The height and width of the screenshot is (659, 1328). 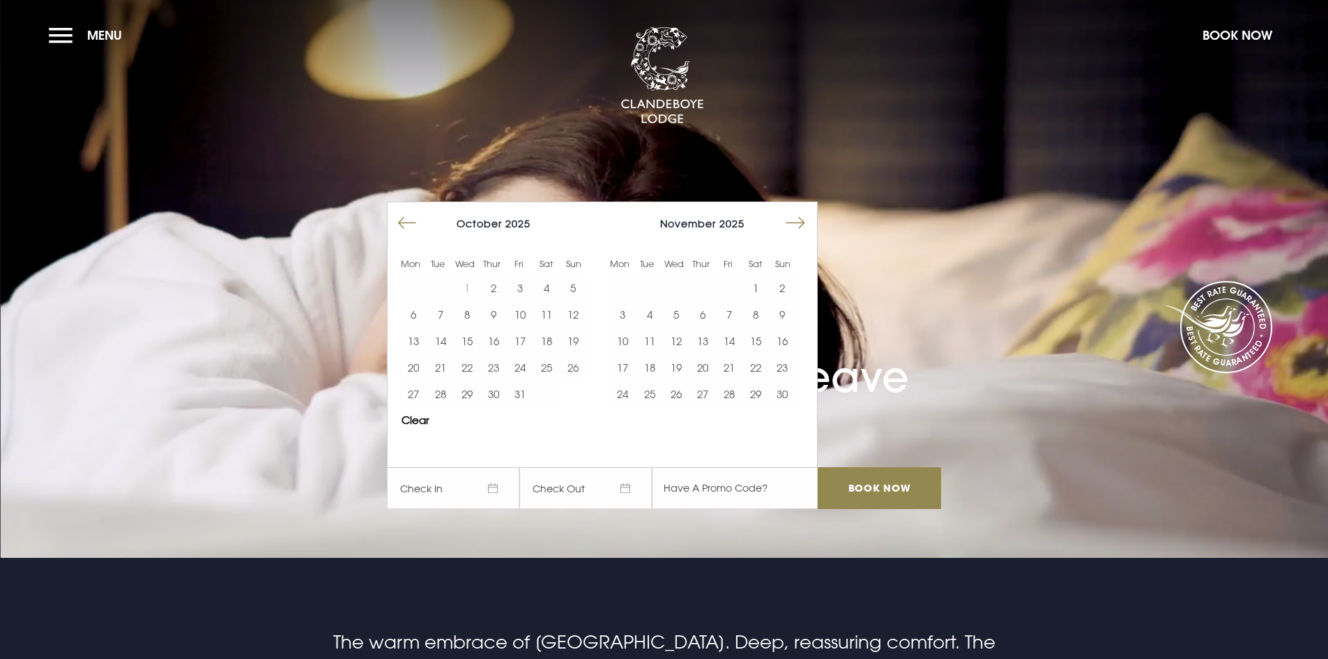 I want to click on td: Choose Saturday, November 15, 2025 as your start date., so click(x=756, y=341).